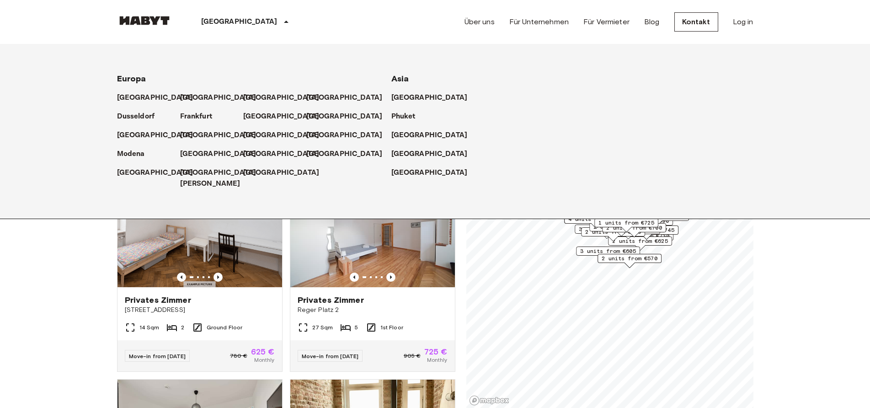  I want to click on img: Marketing picture of unit DE-02-010-04M, so click(373, 232).